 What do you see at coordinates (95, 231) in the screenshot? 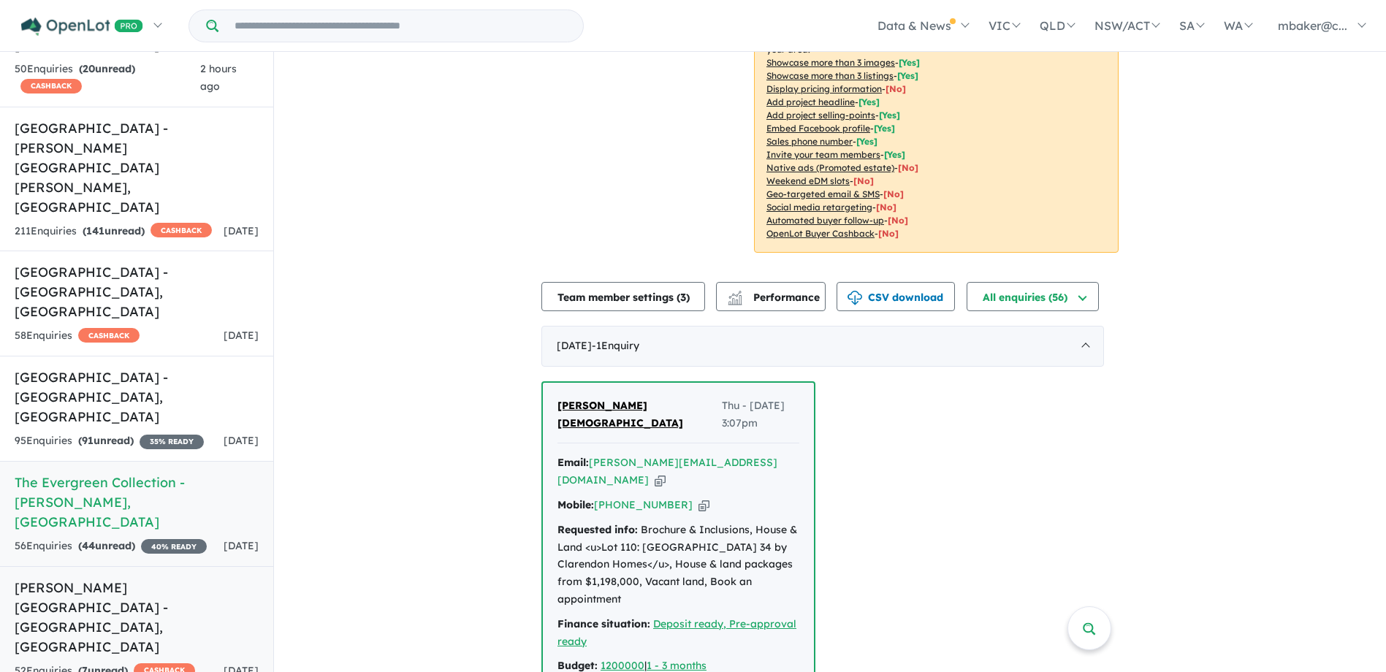
I see `span: 141` at bounding box center [95, 231].